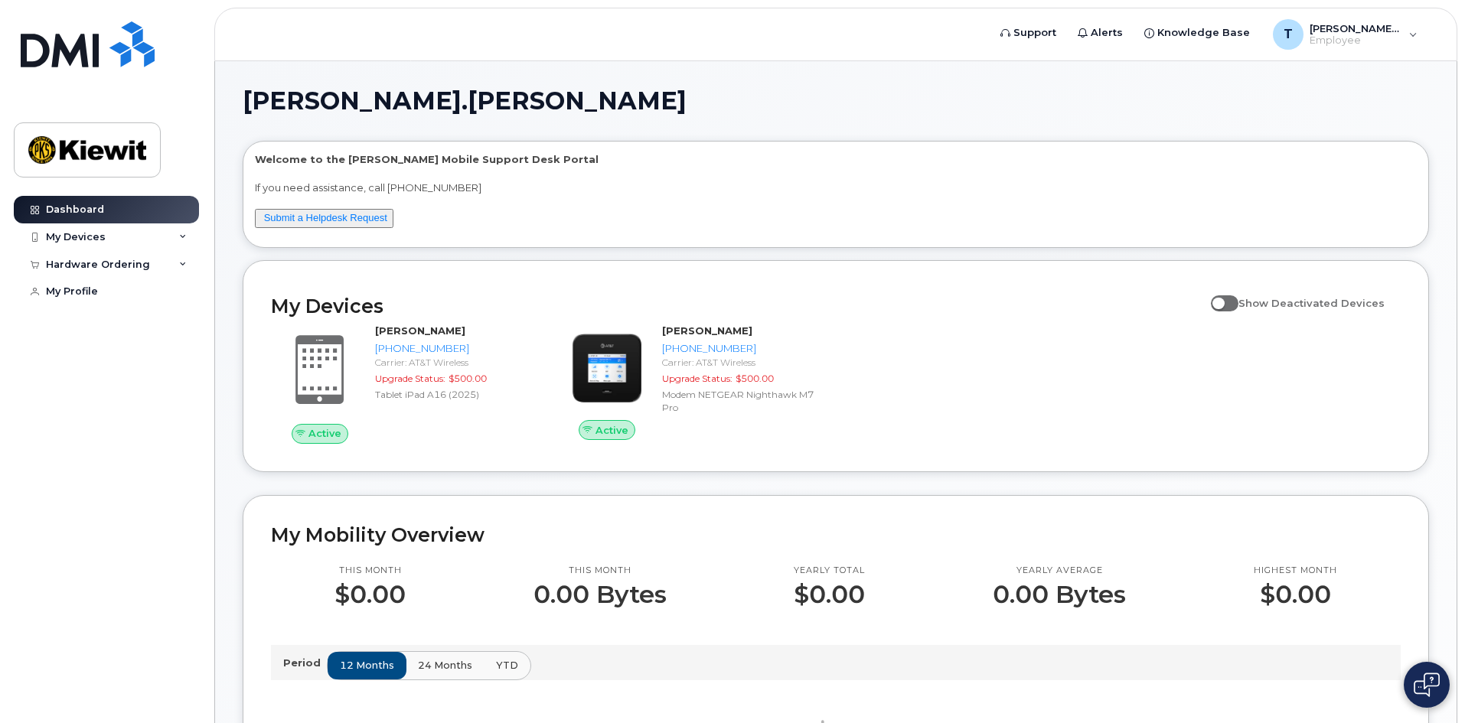 The image size is (1465, 723). What do you see at coordinates (607, 368) in the screenshot?
I see `img: nighthawk_m7_pro.png` at bounding box center [607, 368].